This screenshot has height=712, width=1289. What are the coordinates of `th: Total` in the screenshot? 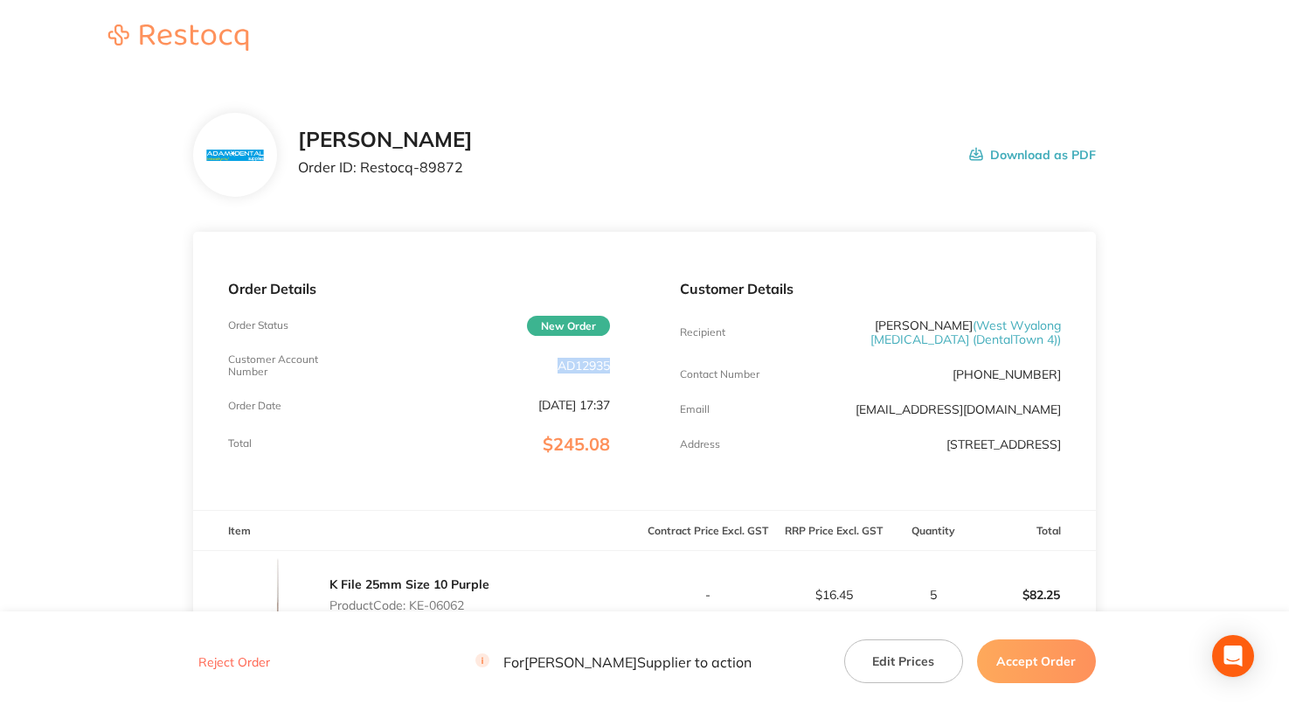 It's located at (1032, 530).